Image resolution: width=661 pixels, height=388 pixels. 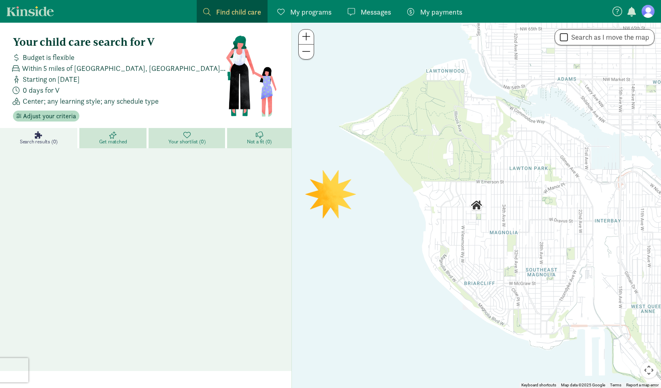 What do you see at coordinates (119, 42) in the screenshot?
I see `h4: Your child care search for V` at bounding box center [119, 42].